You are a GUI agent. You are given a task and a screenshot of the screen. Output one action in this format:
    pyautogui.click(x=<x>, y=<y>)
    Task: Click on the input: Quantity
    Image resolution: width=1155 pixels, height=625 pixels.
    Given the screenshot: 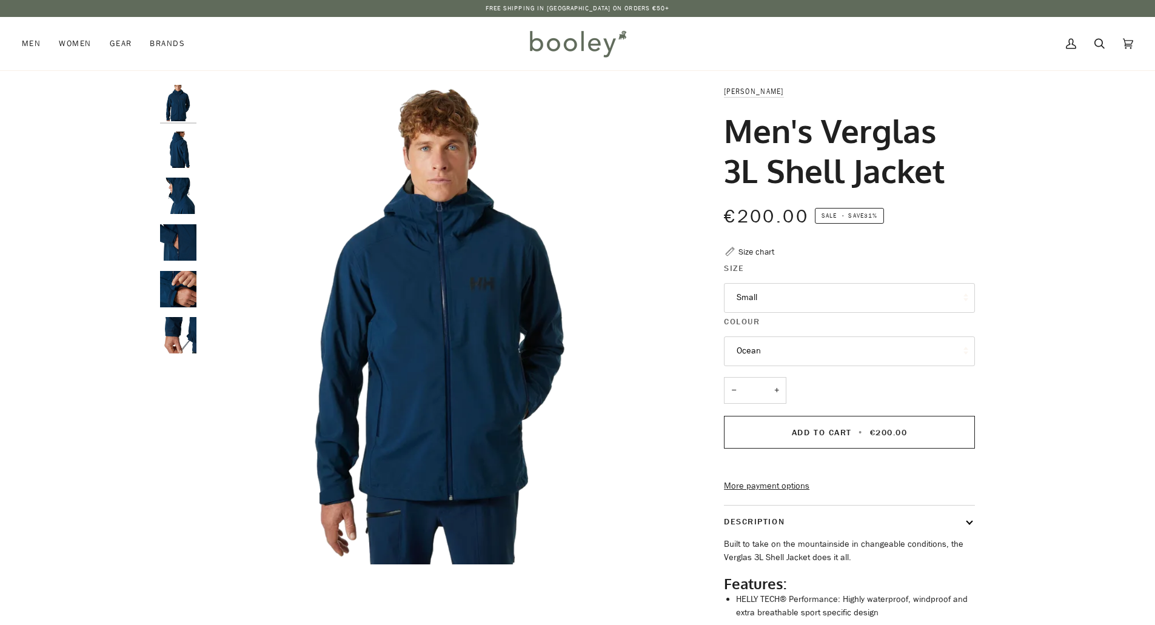 What is the action you would take?
    pyautogui.click(x=755, y=391)
    